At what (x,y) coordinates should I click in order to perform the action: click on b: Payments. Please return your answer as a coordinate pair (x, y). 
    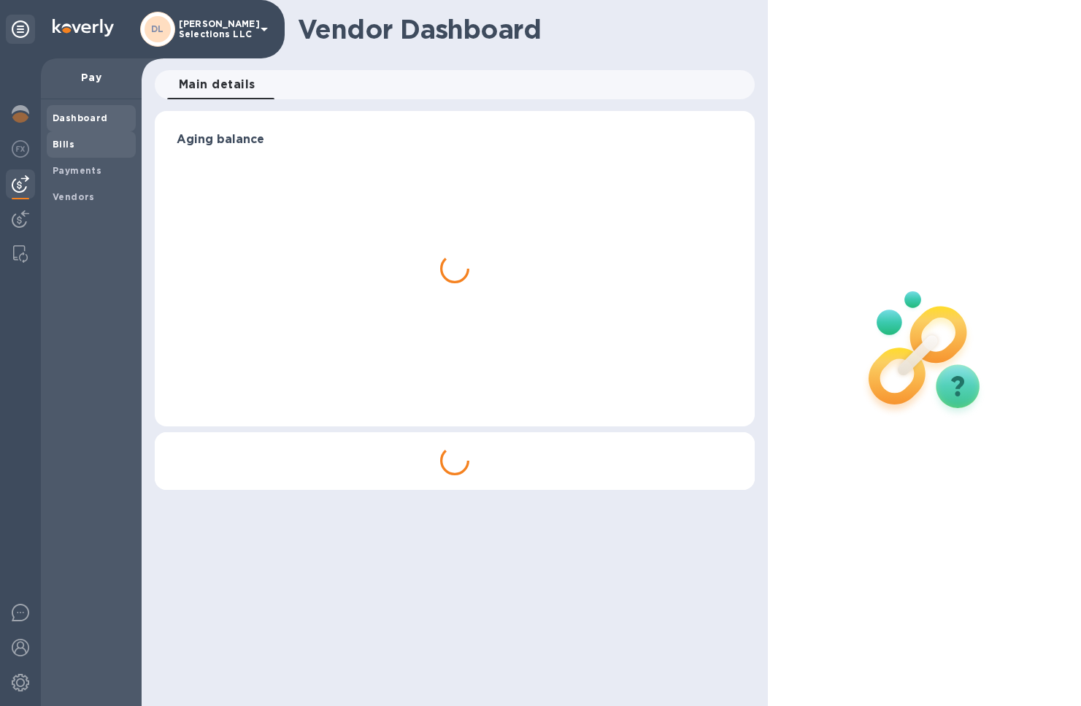
    Looking at the image, I should click on (77, 170).